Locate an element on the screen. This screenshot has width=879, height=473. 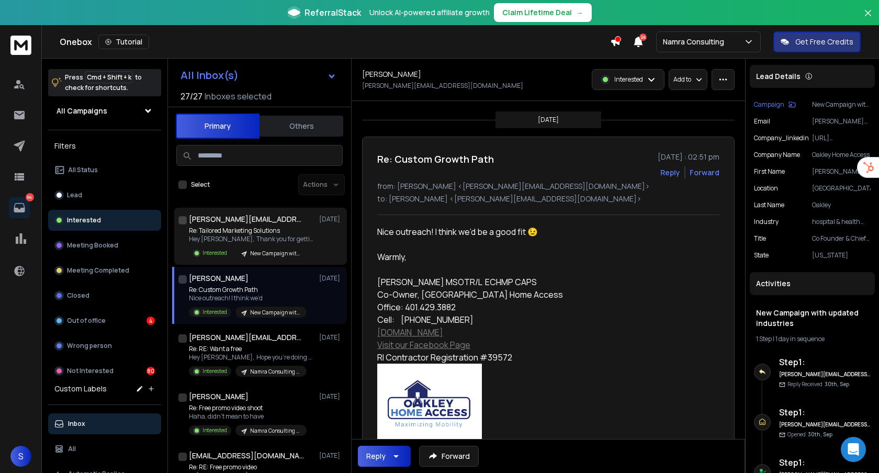
div: Nice outreach! I think we’d be a good fit 😉 is located at coordinates (530, 232).